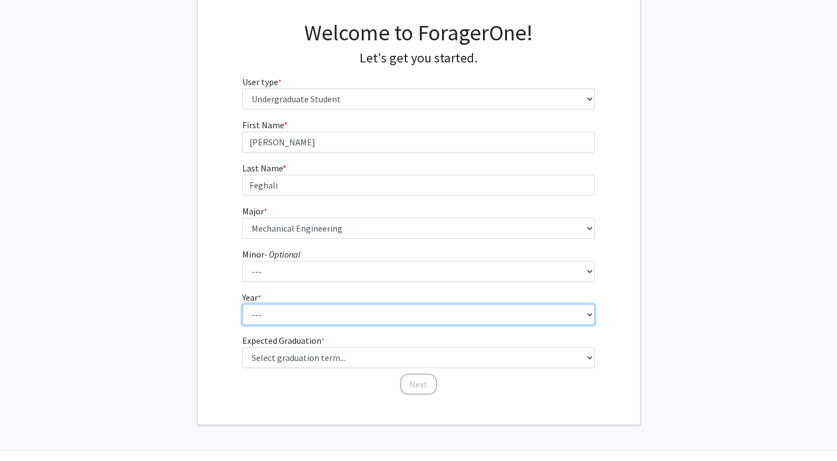 The image size is (837, 461). Describe the element at coordinates (262, 82) in the screenshot. I see `label: User type` at that location.